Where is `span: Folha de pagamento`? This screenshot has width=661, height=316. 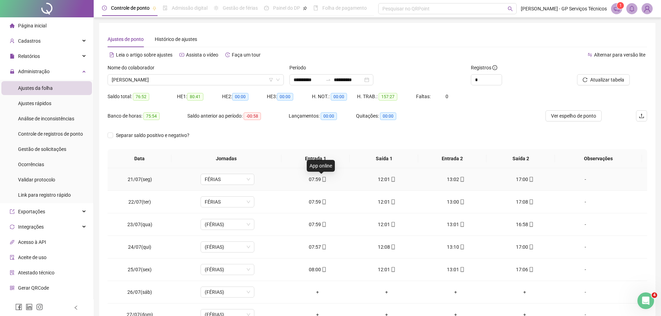
span: Folha de pagamento is located at coordinates (344, 8).